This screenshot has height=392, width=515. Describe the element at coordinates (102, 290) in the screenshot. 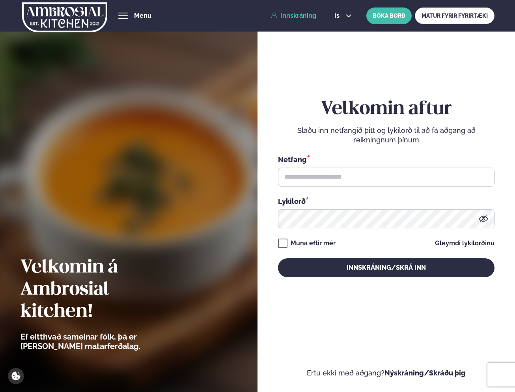

I see `h2: Velkomin á Ambrosial kitchen!` at that location.